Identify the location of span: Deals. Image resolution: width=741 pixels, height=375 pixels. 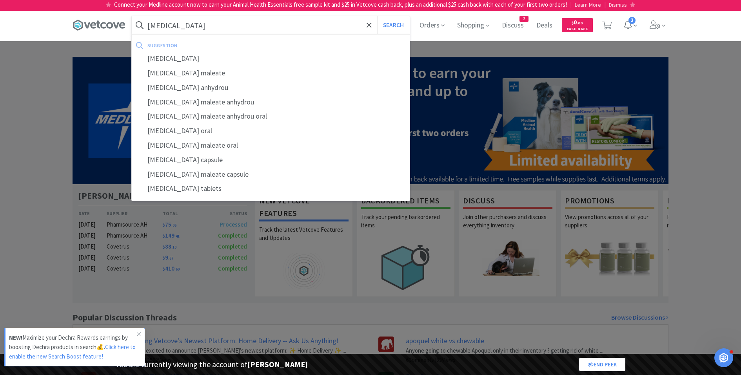
(544, 25).